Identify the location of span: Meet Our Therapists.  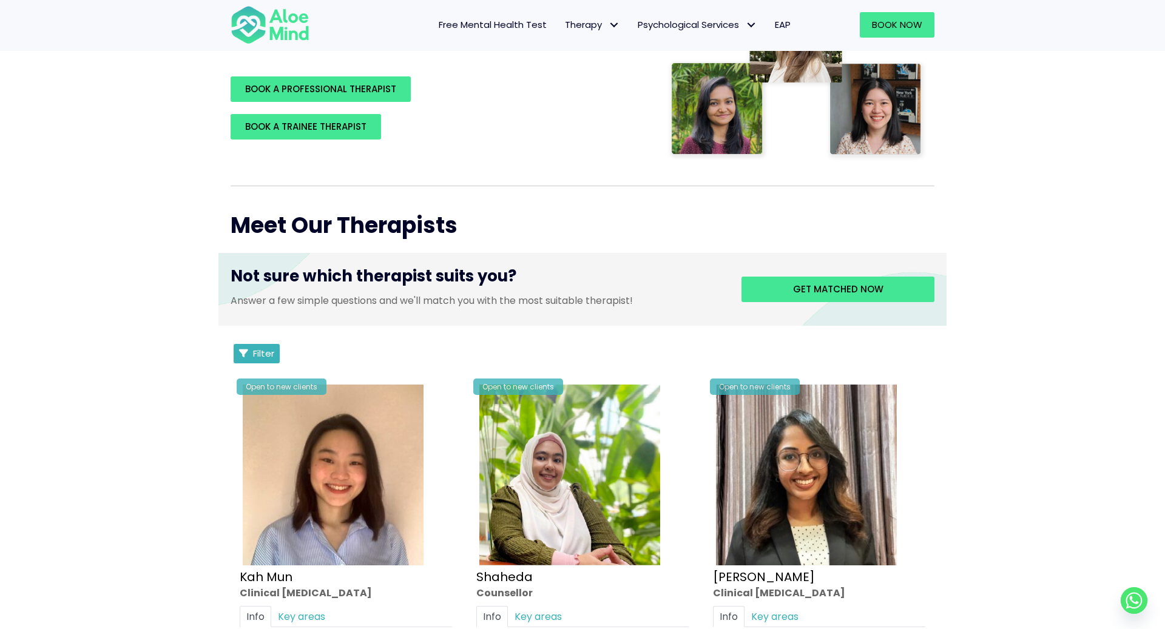
(344, 225).